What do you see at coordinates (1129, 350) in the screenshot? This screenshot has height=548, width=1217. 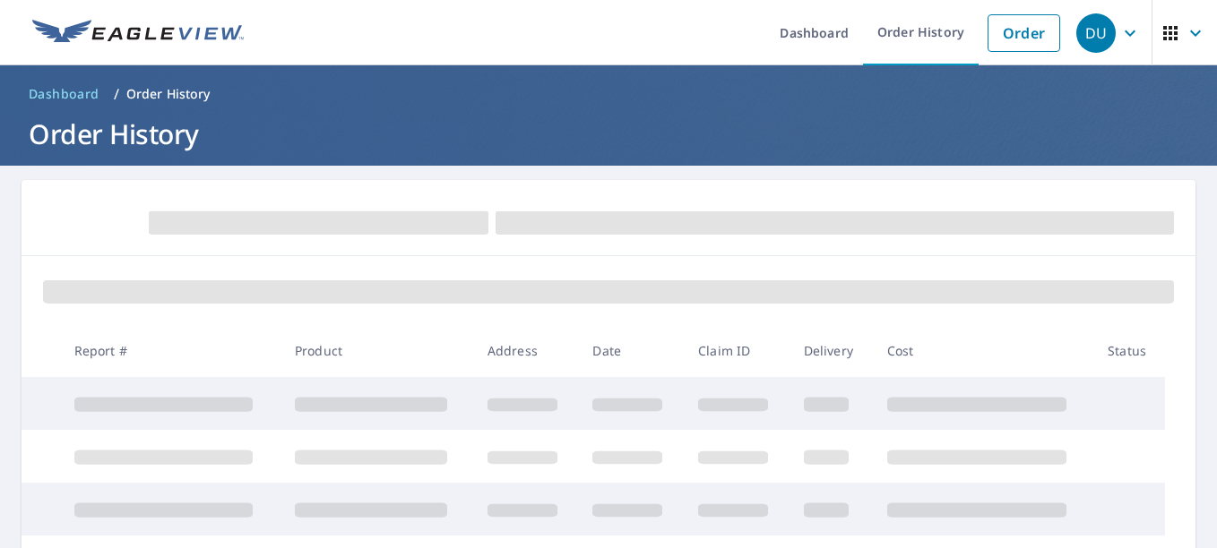 I see `th: Status` at bounding box center [1129, 350].